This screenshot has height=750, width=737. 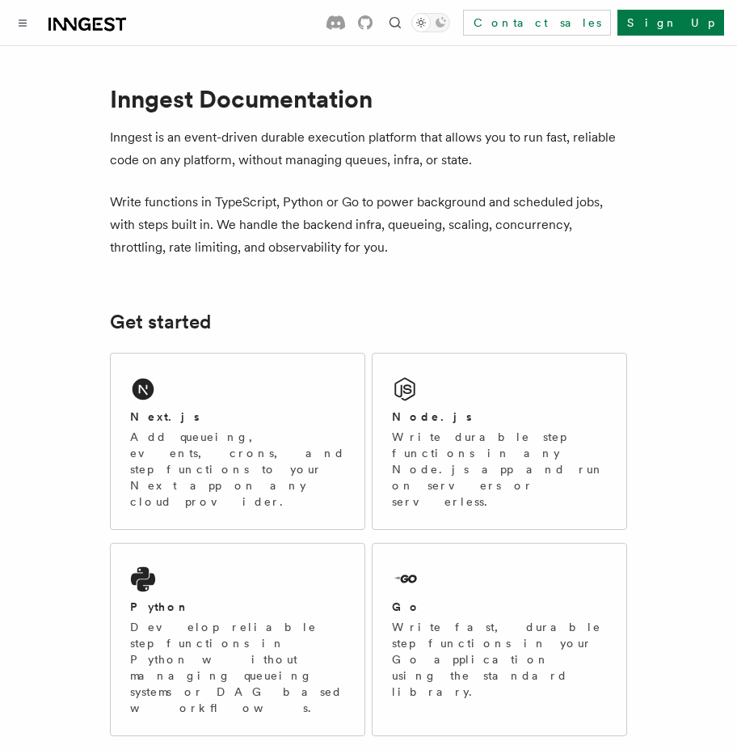 What do you see at coordinates (500, 469) in the screenshot?
I see `p: Write durable step functions in any Node.js app and run on servers or serverless.` at bounding box center [500, 469].